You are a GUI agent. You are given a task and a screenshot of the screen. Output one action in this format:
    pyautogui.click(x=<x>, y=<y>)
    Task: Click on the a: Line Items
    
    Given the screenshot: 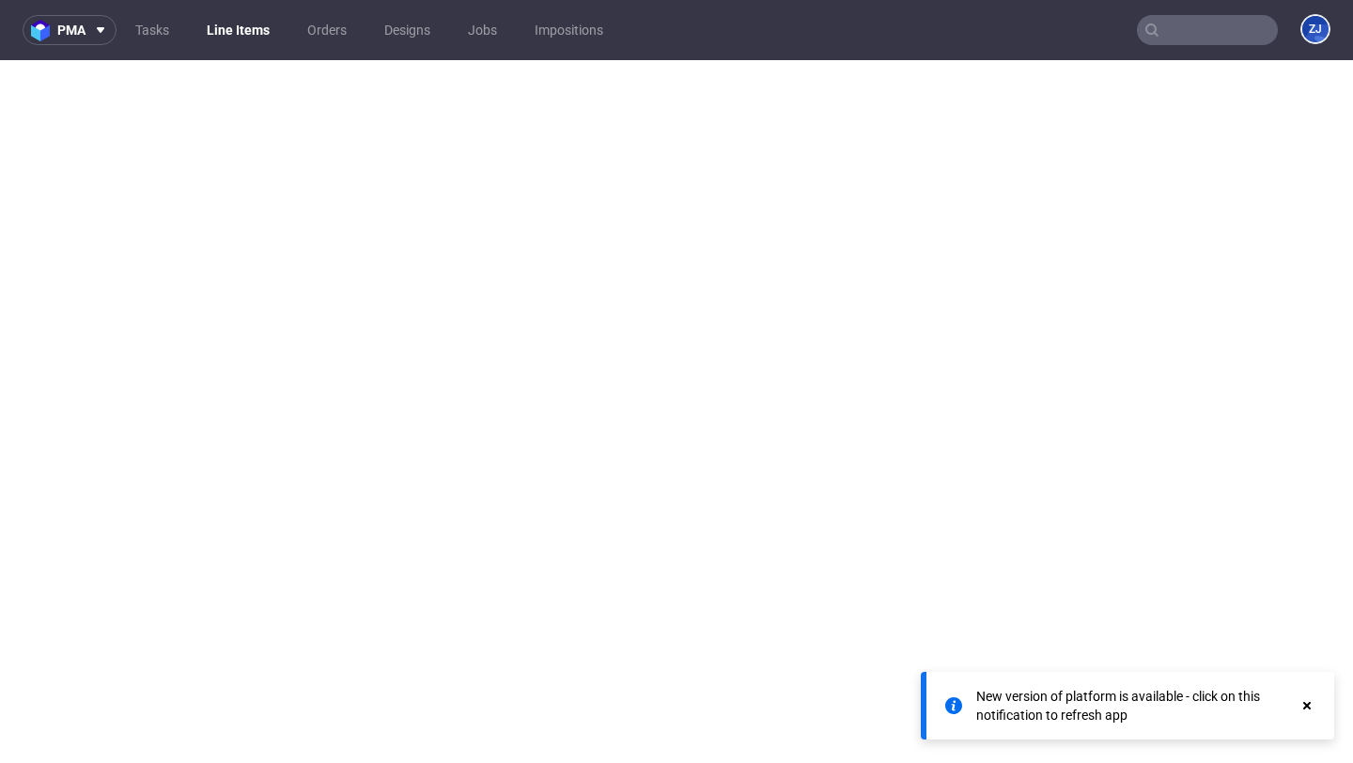 What is the action you would take?
    pyautogui.click(x=238, y=30)
    